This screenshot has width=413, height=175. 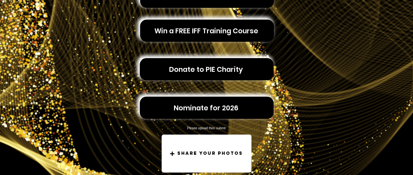 I want to click on span: Win a FREE IFF Training Course, so click(x=206, y=31).